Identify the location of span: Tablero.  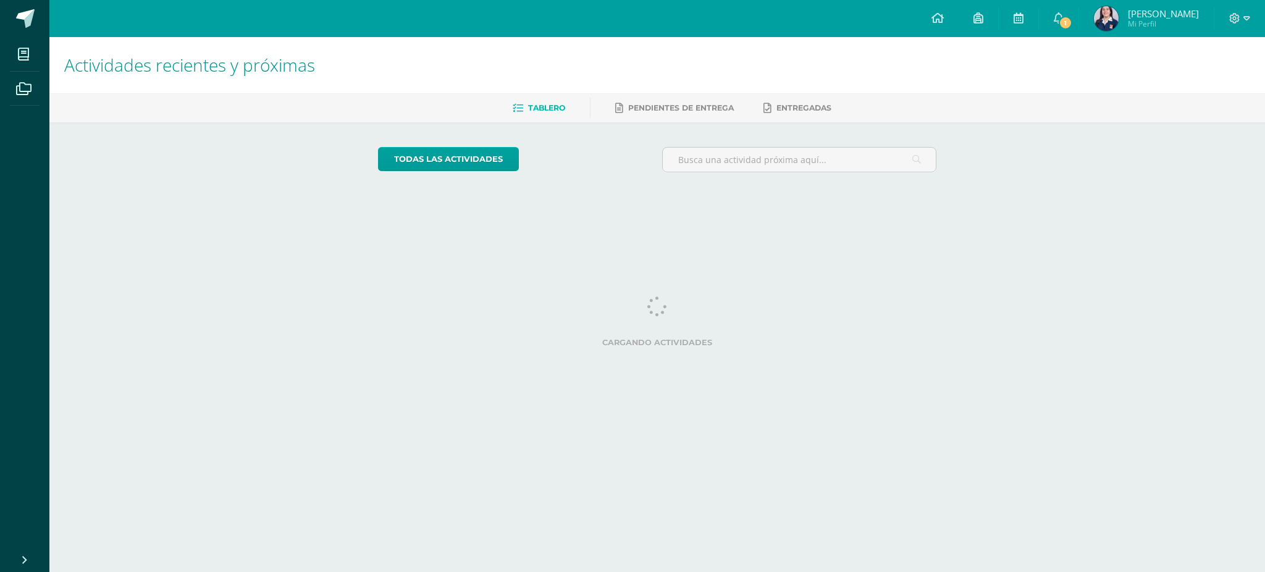
(547, 108).